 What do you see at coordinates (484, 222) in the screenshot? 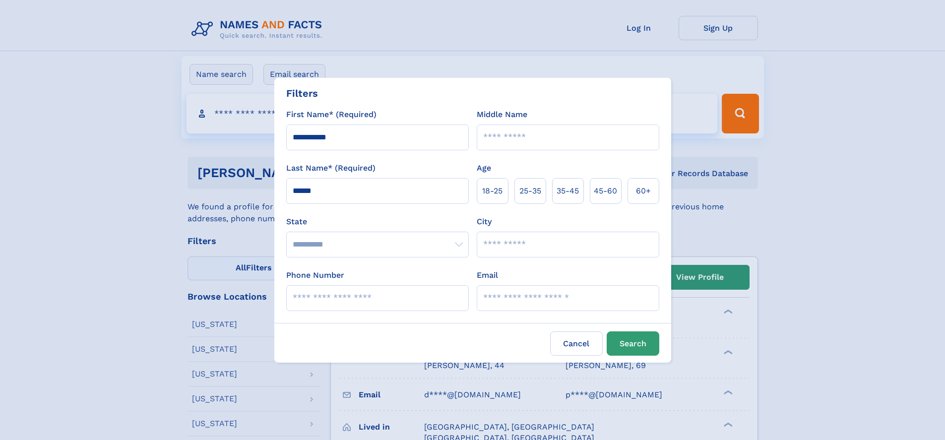
I see `label: City` at bounding box center [484, 222].